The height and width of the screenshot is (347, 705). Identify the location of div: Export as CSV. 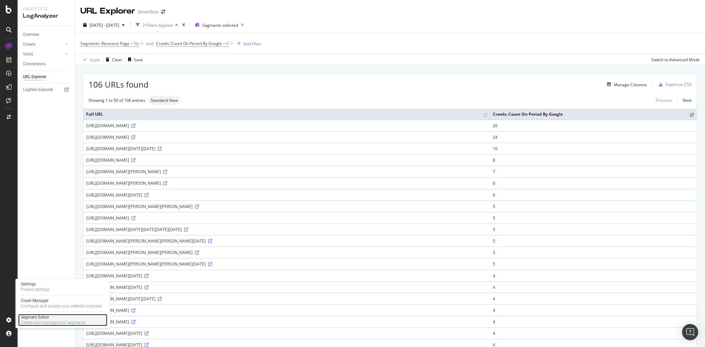
(679, 84).